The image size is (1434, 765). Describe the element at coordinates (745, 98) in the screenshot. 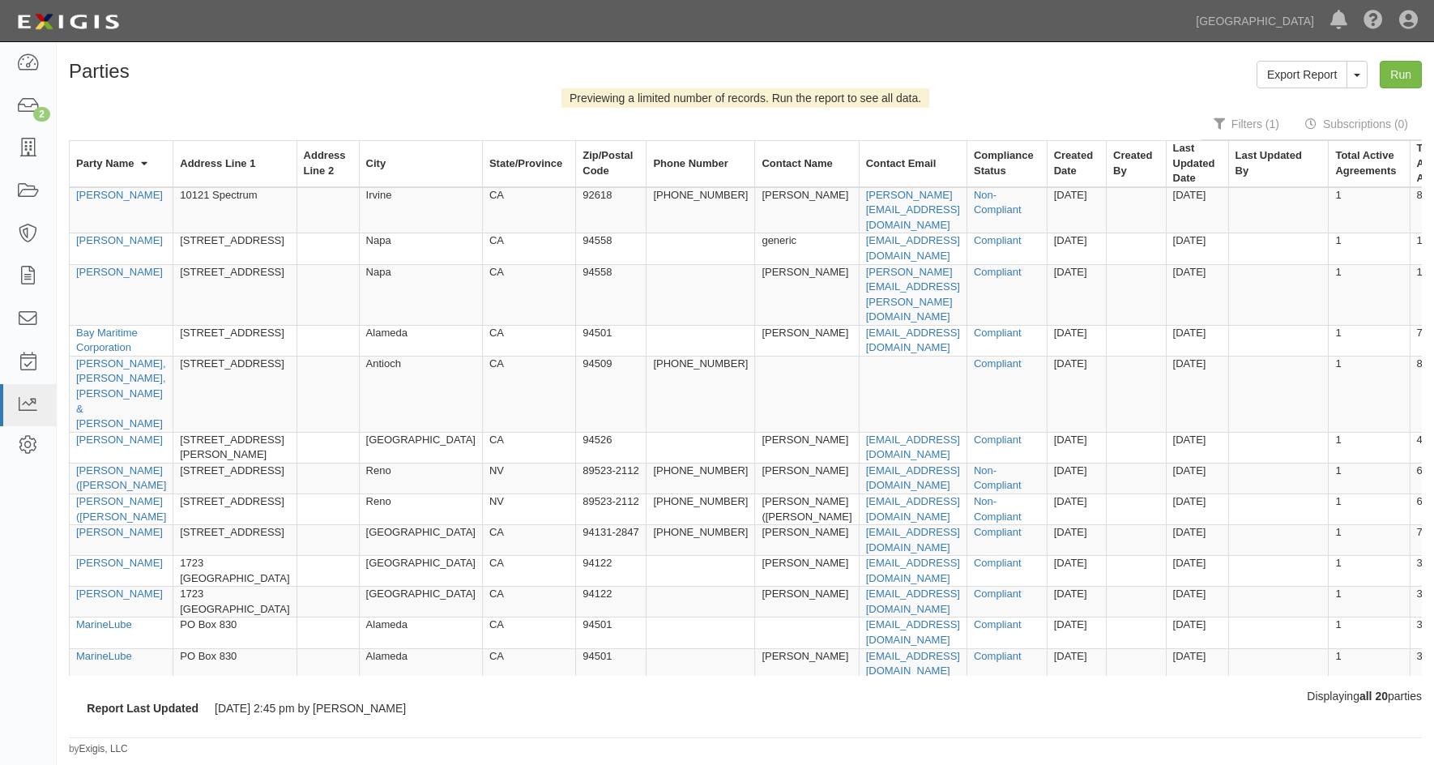

I see `div: Previewing a limited number of records. Run the report to see all data.` at that location.